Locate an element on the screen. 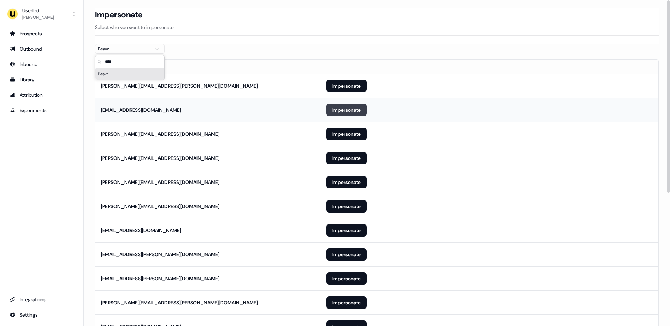  p: Select who you want to impersonate is located at coordinates (377, 27).